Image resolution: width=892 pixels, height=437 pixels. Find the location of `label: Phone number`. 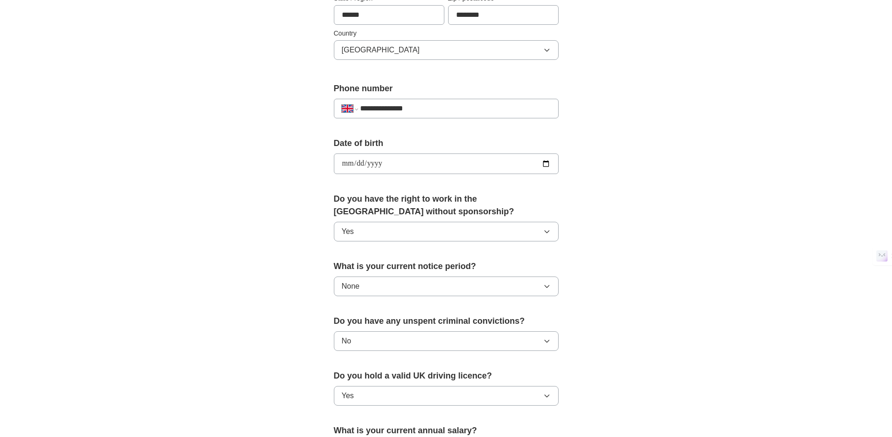

label: Phone number is located at coordinates (446, 89).